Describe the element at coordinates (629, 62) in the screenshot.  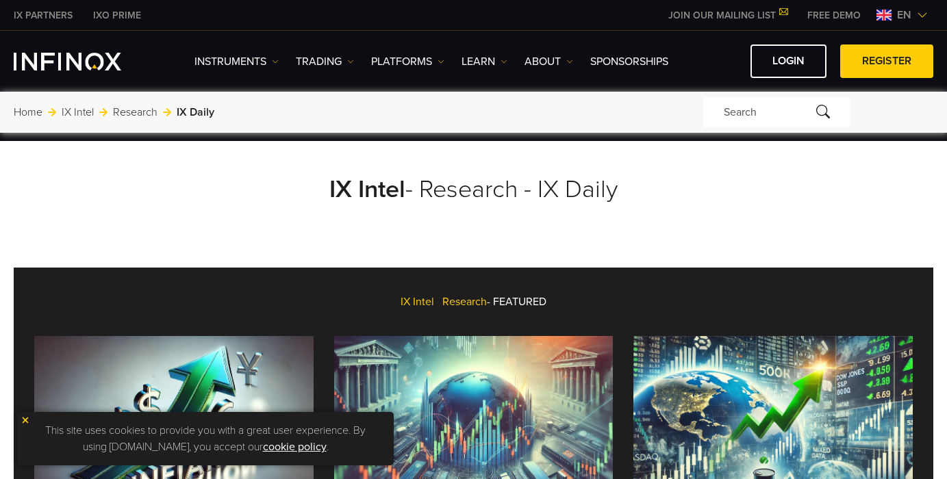
I see `a: SPONSORSHIPS` at that location.